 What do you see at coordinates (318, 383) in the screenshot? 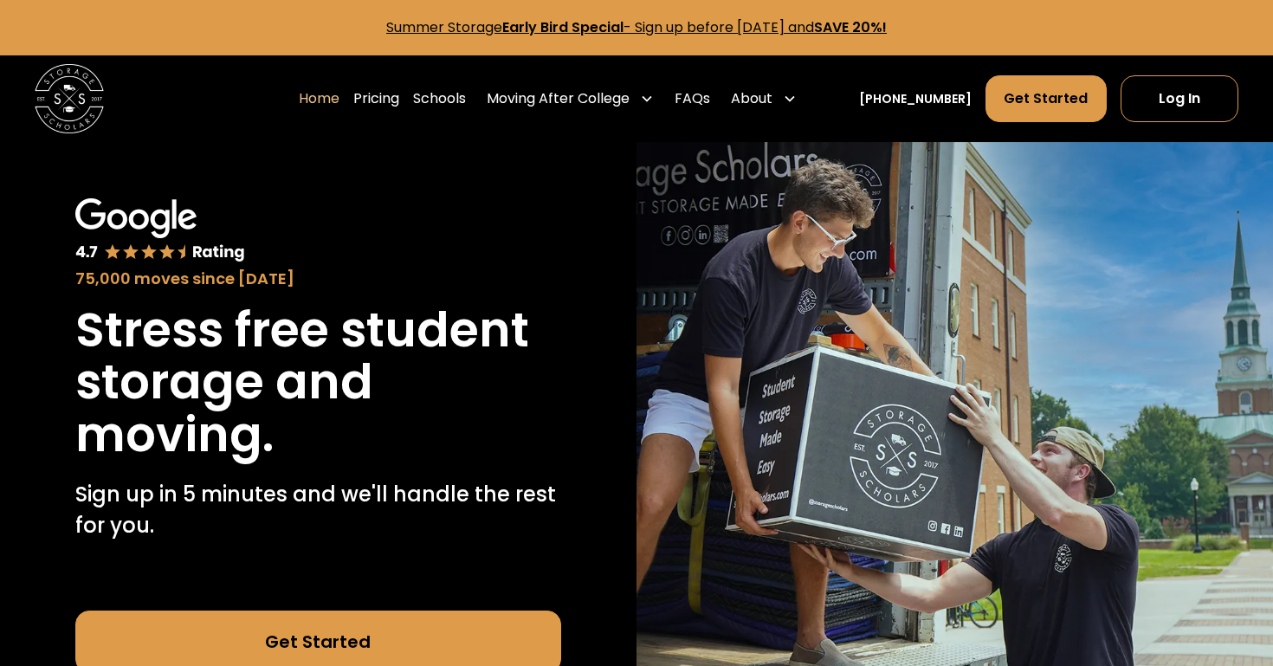
I see `h1: Stress free student storage and moving.` at bounding box center [318, 383].